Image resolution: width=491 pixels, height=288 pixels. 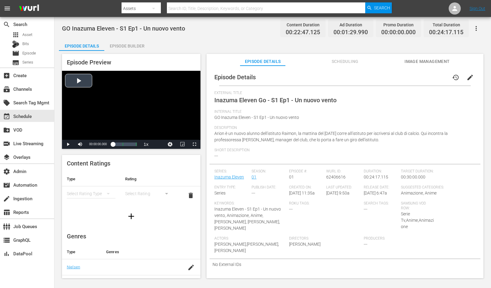 I want to click on div: Episode Builder, so click(x=127, y=46).